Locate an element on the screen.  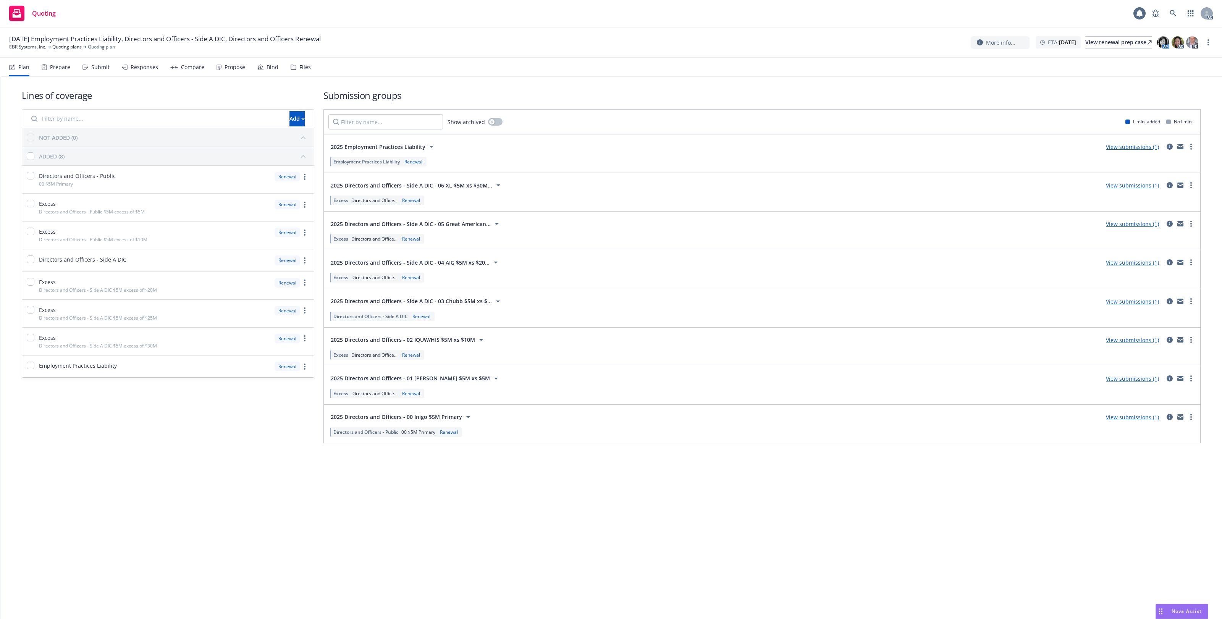
div: Limits added is located at coordinates (1143, 121).